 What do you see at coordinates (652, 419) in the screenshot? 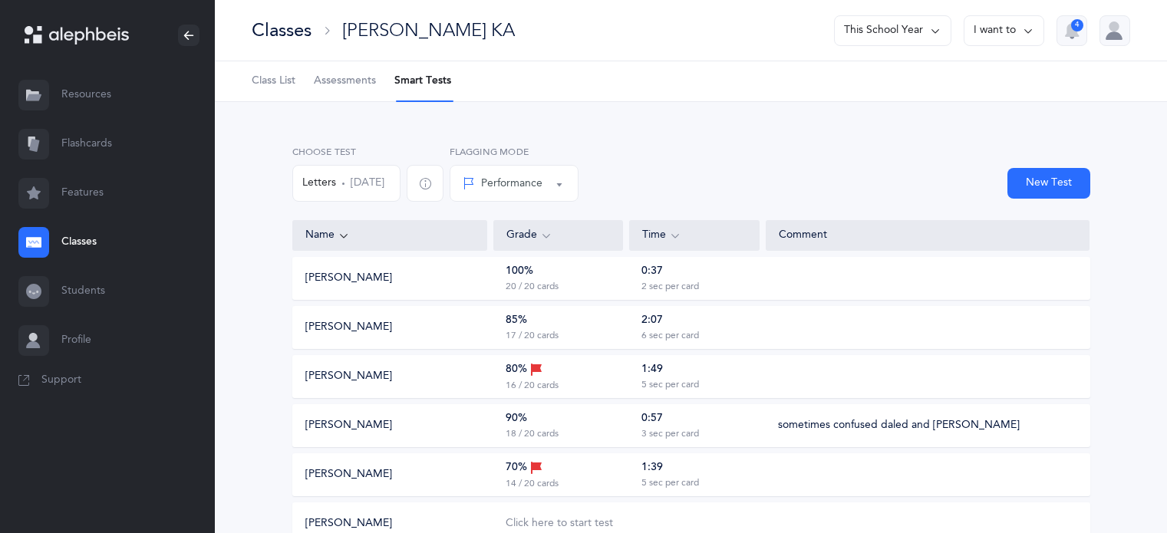
I see `div: 0:57` at bounding box center [652, 419].